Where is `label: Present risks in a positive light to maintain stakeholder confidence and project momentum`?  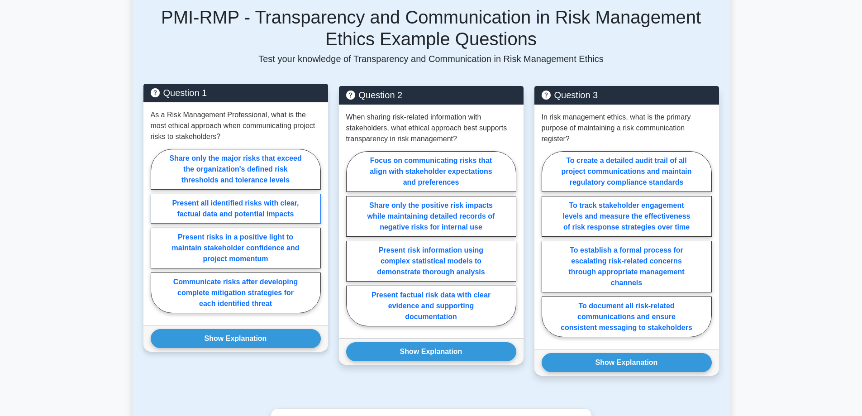 label: Present risks in a positive light to maintain stakeholder confidence and project momentum is located at coordinates (236, 248).